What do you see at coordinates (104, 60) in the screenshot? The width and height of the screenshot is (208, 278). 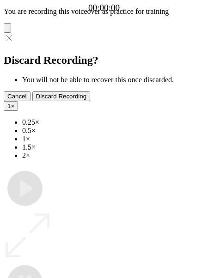 I see `h2: Discard Recording?` at bounding box center [104, 60].